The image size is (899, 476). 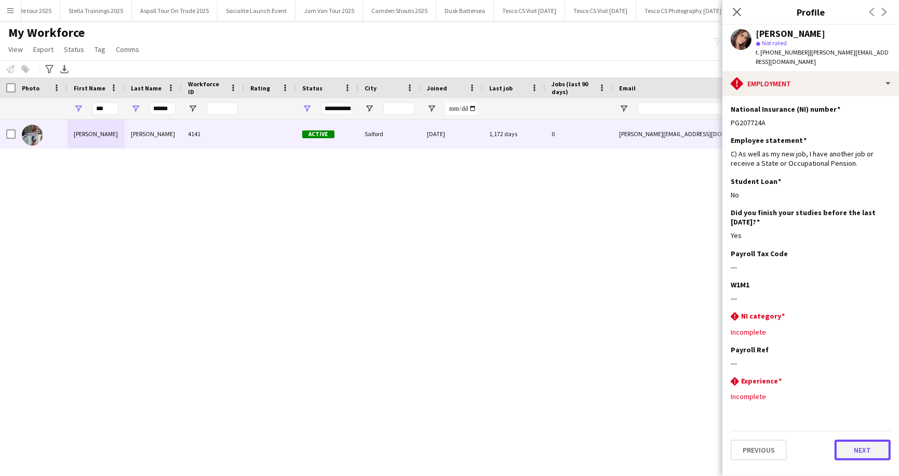 What do you see at coordinates (31, 88) in the screenshot?
I see `span: Photo` at bounding box center [31, 88].